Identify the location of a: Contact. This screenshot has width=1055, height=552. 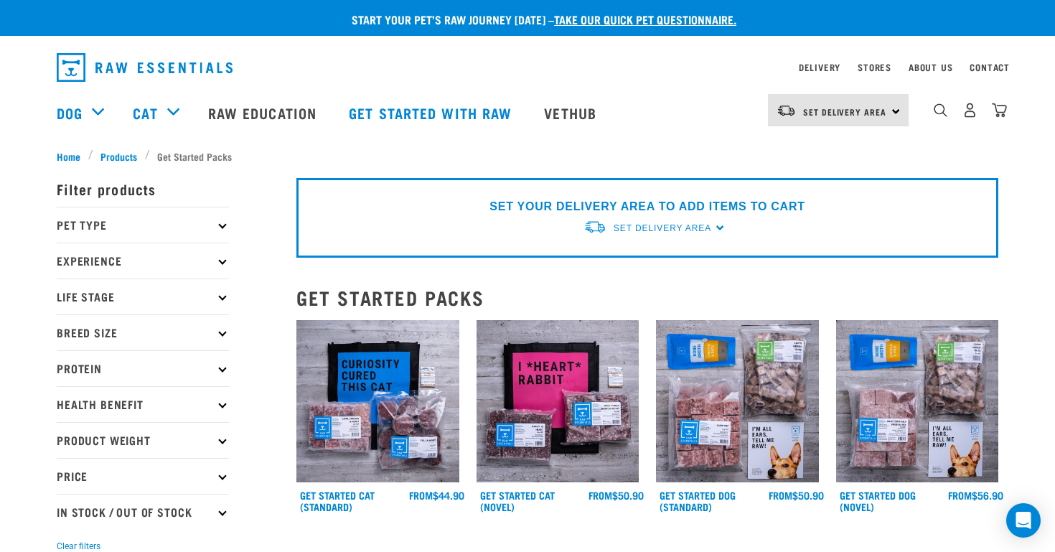
(990, 67).